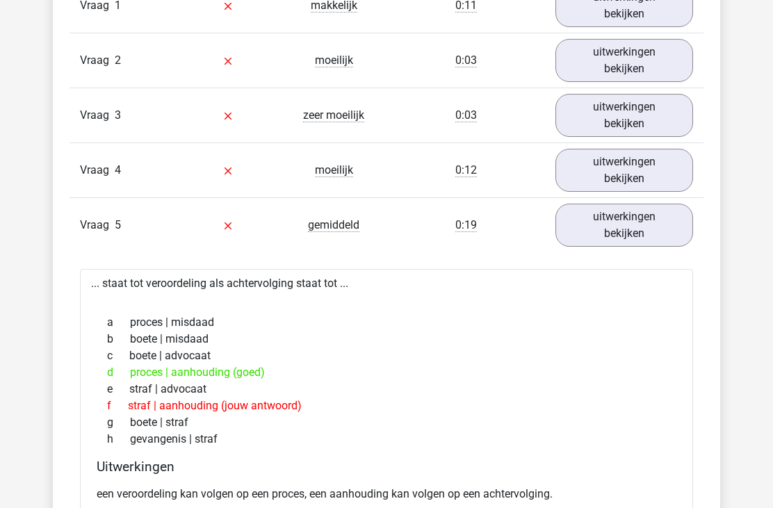 The height and width of the screenshot is (508, 773). What do you see at coordinates (386, 372) in the screenshot?
I see `div: proces | aanhouding (goed)` at bounding box center [386, 372].